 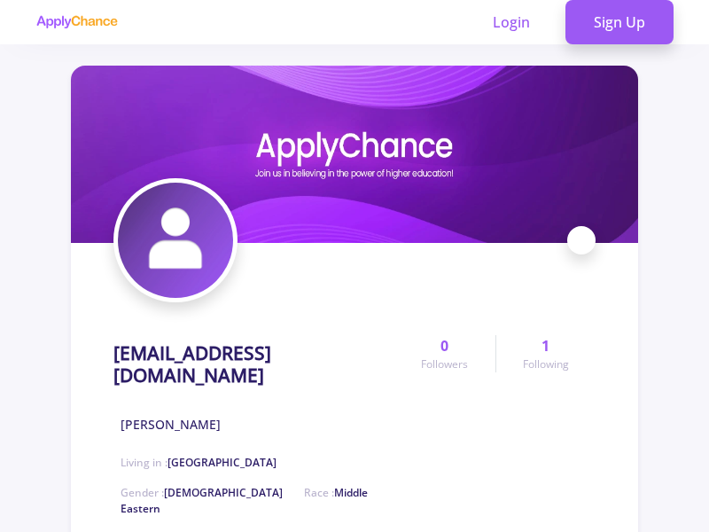 What do you see at coordinates (244, 500) in the screenshot?
I see `span: Race :` at bounding box center [244, 500].